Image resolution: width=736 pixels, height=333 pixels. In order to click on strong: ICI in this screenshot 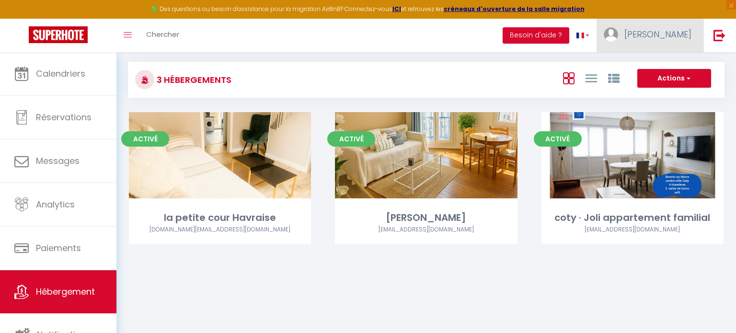, I will do `click(397, 9)`.